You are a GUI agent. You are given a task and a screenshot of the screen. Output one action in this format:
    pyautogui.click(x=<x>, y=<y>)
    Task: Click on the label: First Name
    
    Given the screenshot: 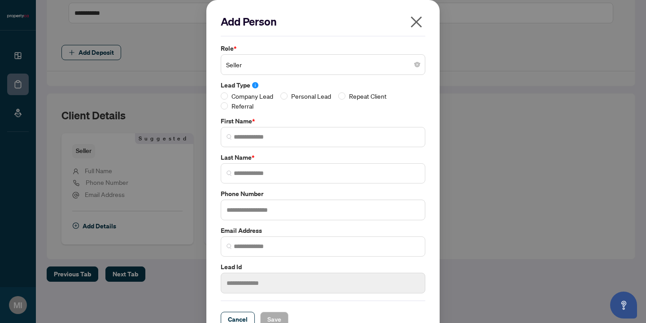 What is the action you would take?
    pyautogui.click(x=323, y=121)
    